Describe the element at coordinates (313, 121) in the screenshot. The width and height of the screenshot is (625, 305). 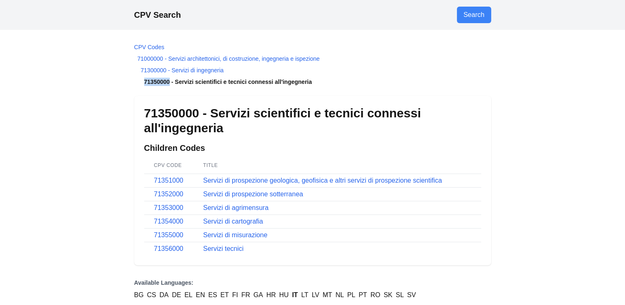
I see `h1: 71350000 - Servizi scientifici e tecnici connessi all'ingegneria` at that location.